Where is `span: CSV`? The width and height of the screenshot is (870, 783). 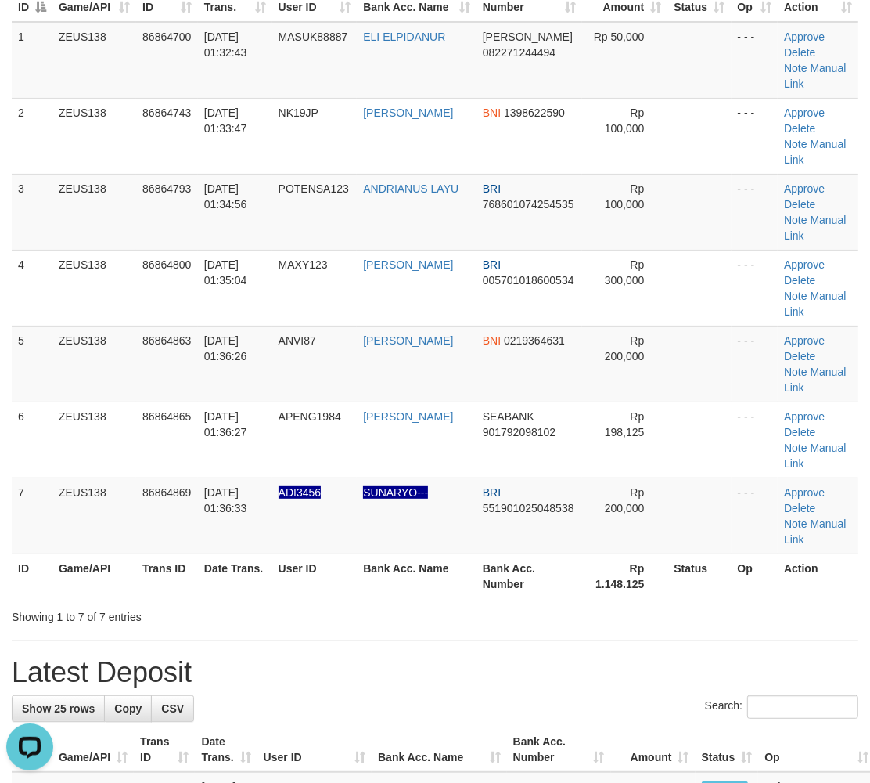
span: CSV is located at coordinates (172, 708).